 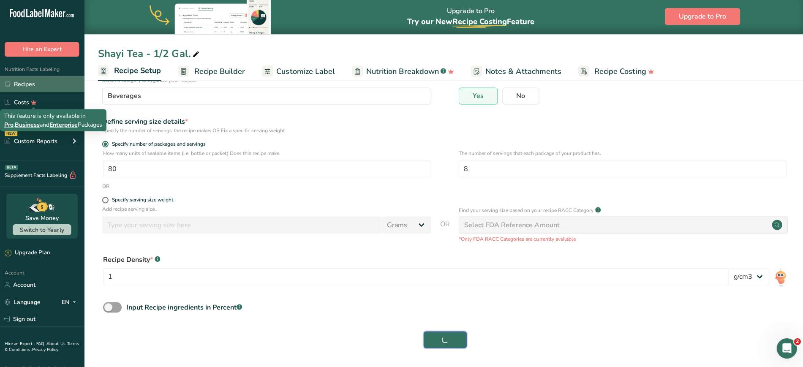 I want to click on div: OR, so click(x=106, y=187).